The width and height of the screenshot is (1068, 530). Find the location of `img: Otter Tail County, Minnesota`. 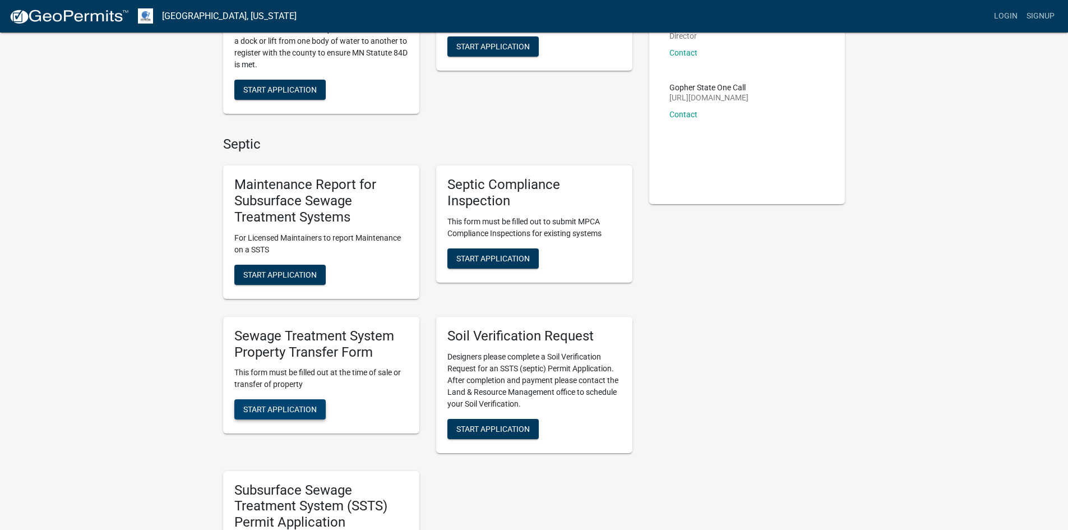

img: Otter Tail County, Minnesota is located at coordinates (145, 16).